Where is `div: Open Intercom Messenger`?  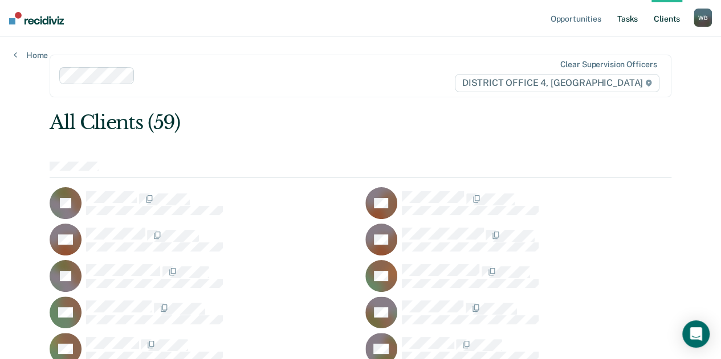 div: Open Intercom Messenger is located at coordinates (696, 334).